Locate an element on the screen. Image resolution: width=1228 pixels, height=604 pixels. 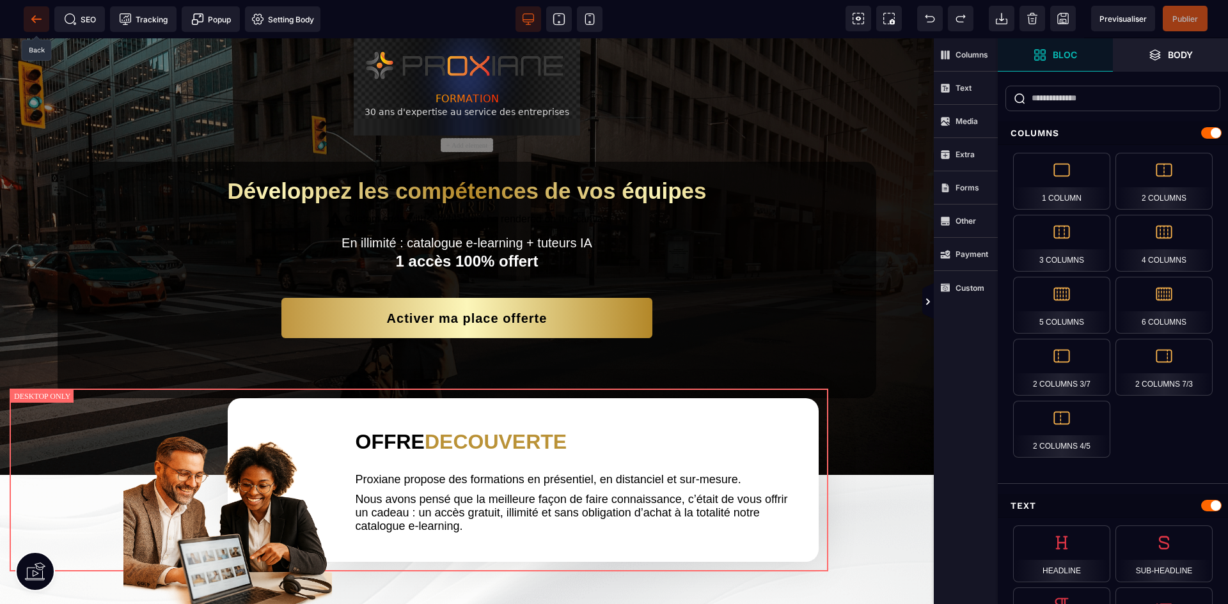
div: 5 Columns is located at coordinates (1062, 305).